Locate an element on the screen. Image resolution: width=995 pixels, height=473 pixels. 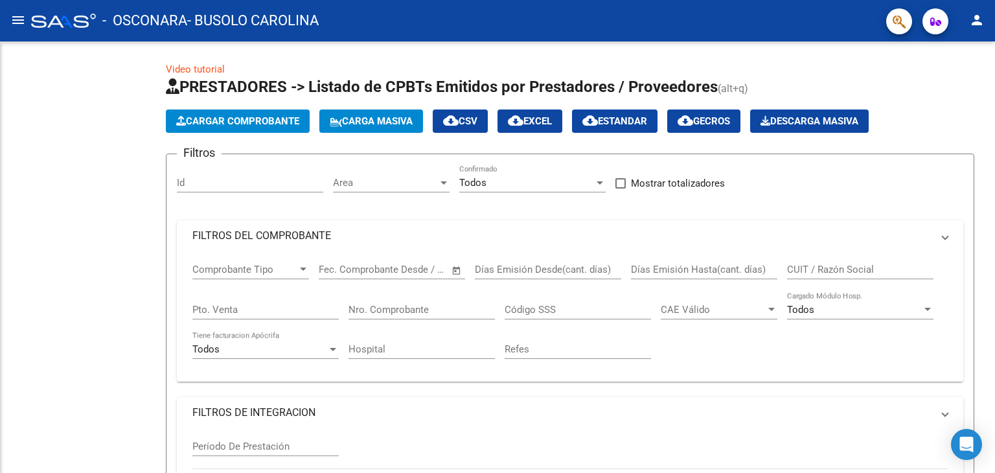
button: Descarga Masiva is located at coordinates (809, 121).